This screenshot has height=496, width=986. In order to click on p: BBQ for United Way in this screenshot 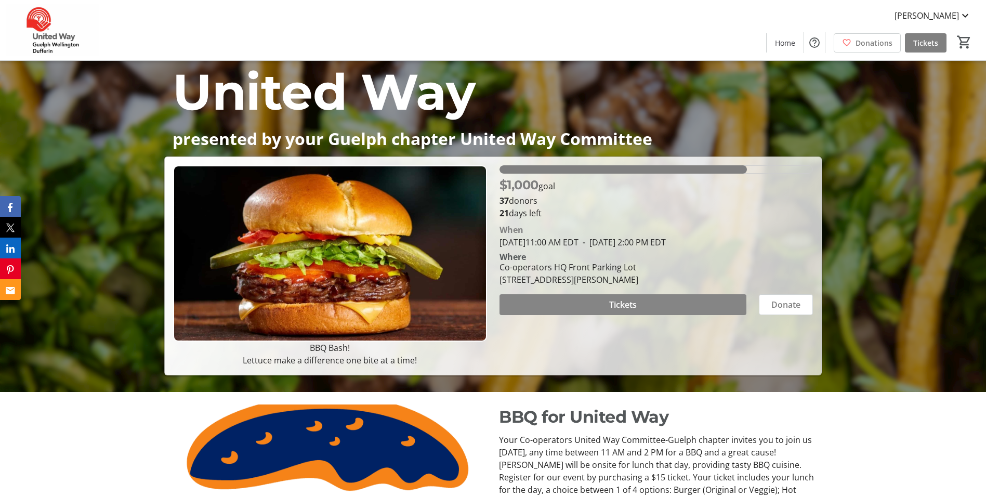, I will do `click(657, 417)`.